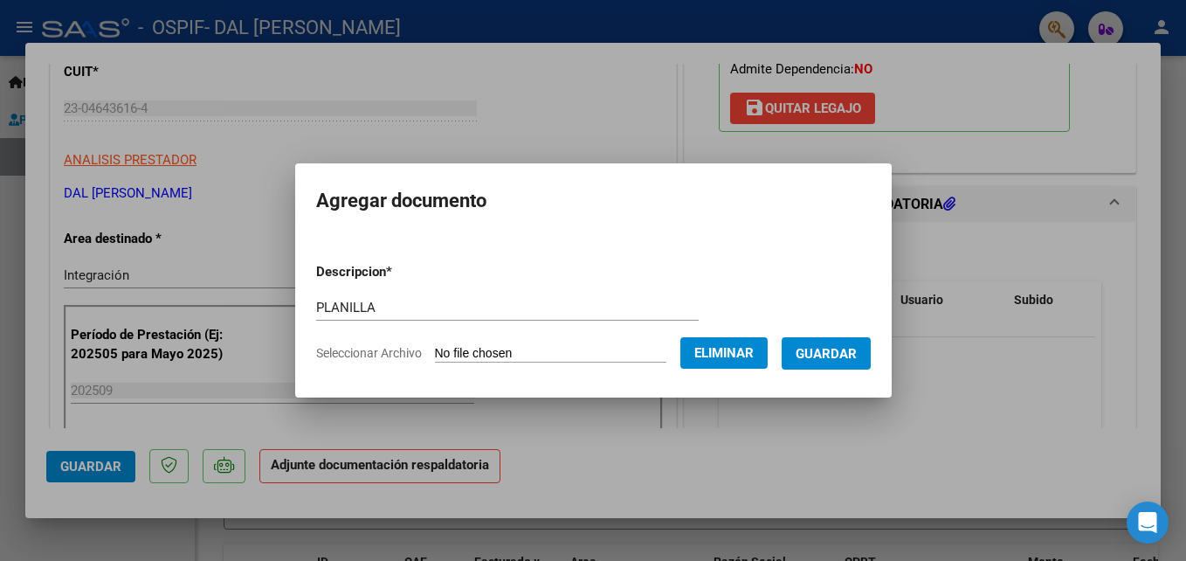  I want to click on button: Eliminar, so click(724, 353).